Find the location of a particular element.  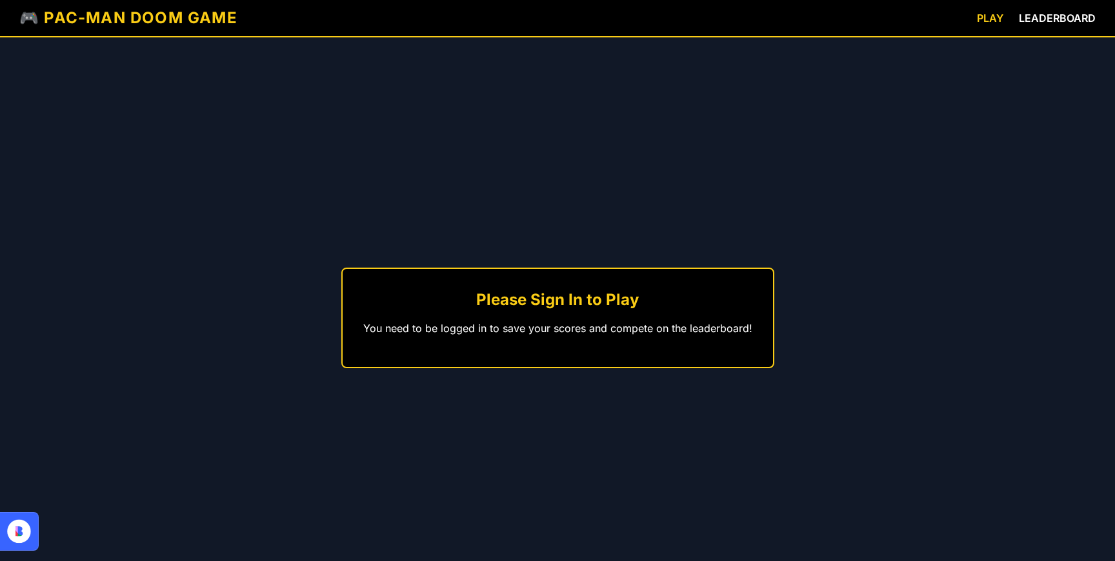

a: PLAY is located at coordinates (990, 18).